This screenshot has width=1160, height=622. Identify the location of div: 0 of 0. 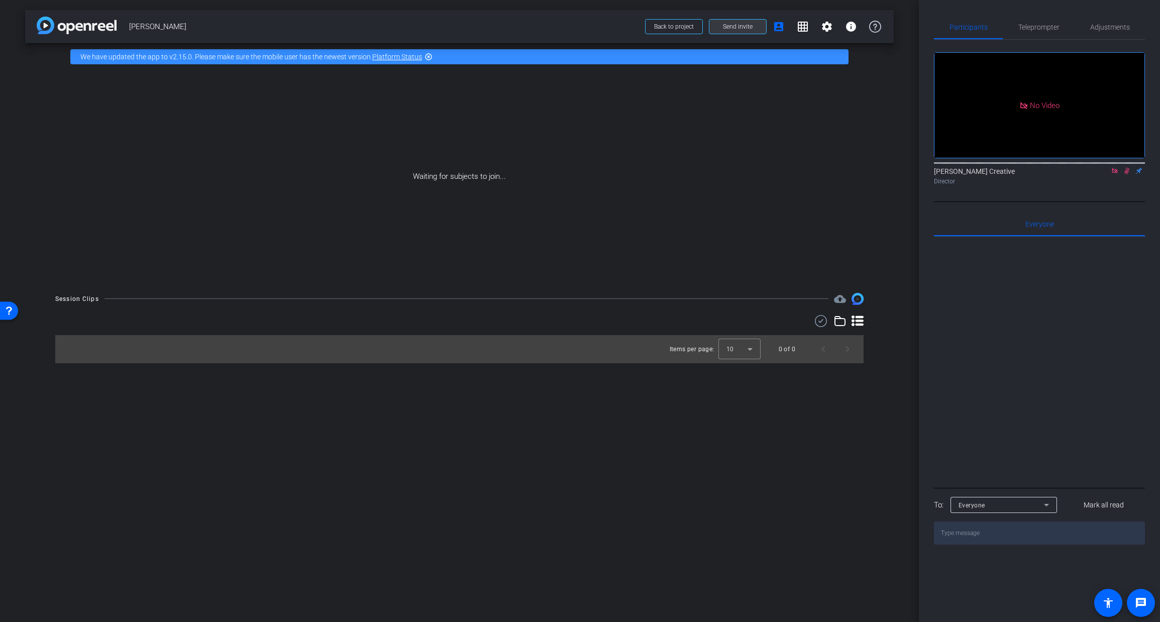
(787, 349).